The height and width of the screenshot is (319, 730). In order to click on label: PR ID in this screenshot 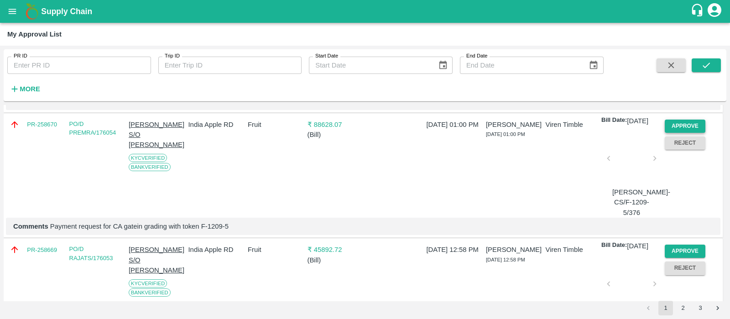, I will do `click(21, 56)`.